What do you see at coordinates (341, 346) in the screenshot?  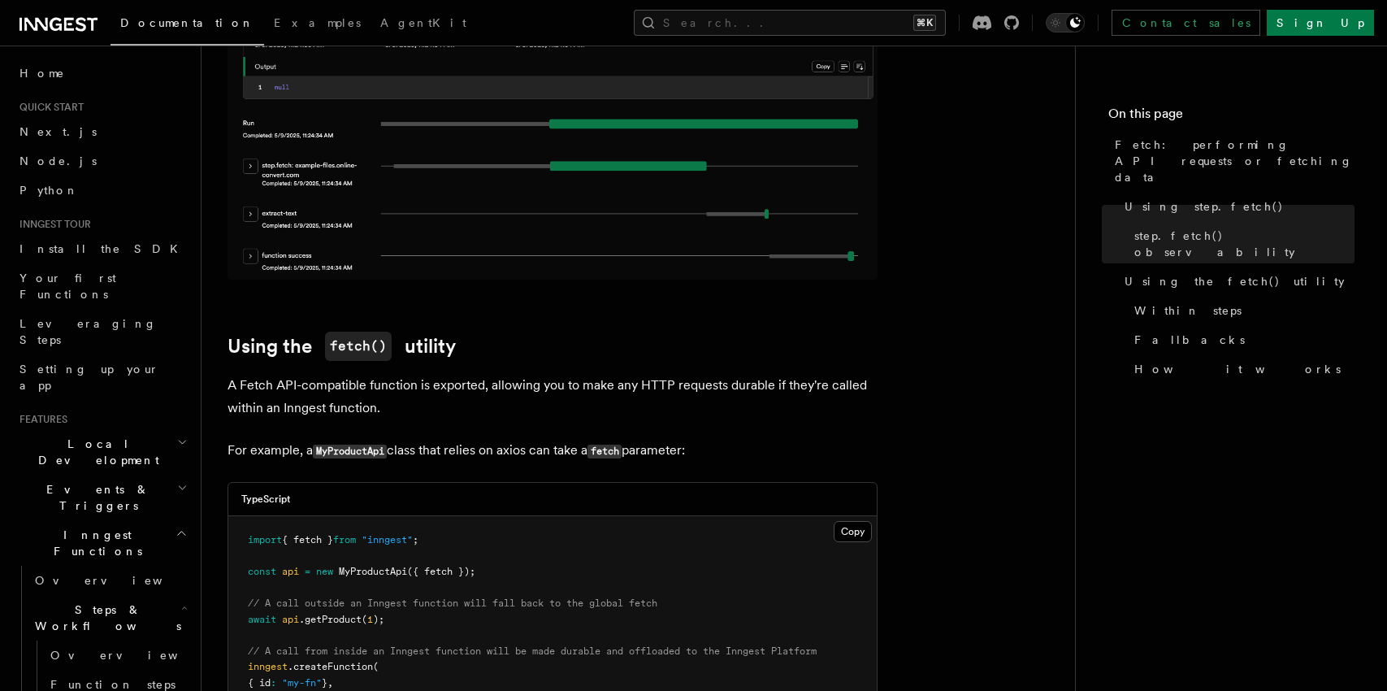 I see `a: Using thefetch()utility` at bounding box center [341, 346].